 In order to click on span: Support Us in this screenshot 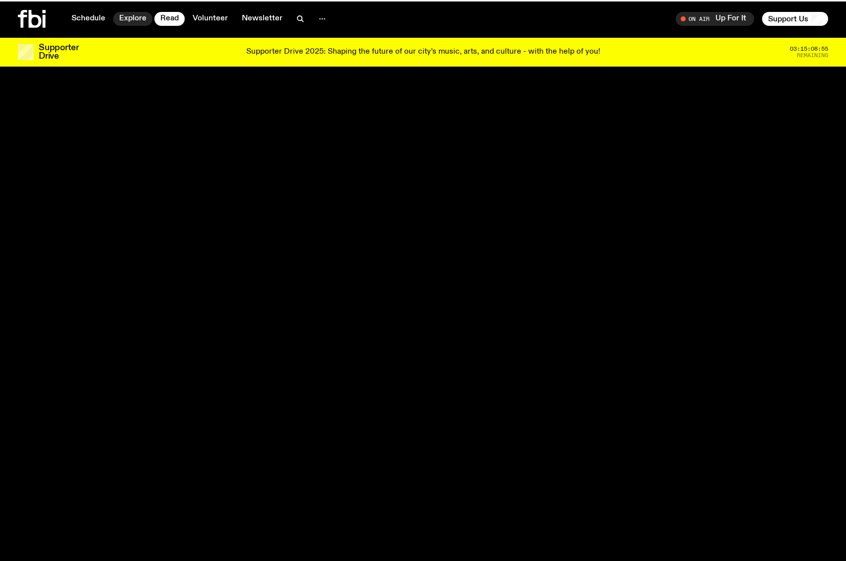, I will do `click(788, 19)`.